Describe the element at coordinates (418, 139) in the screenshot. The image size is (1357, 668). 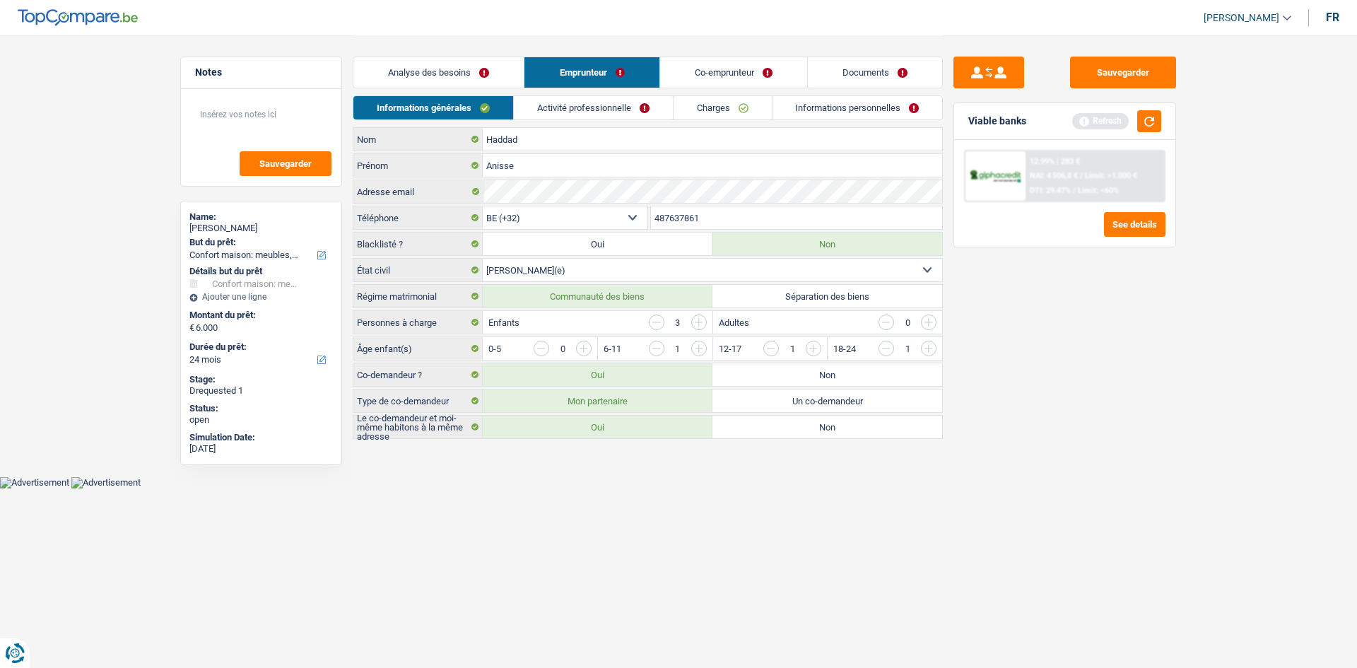
I see `label: Nom` at that location.